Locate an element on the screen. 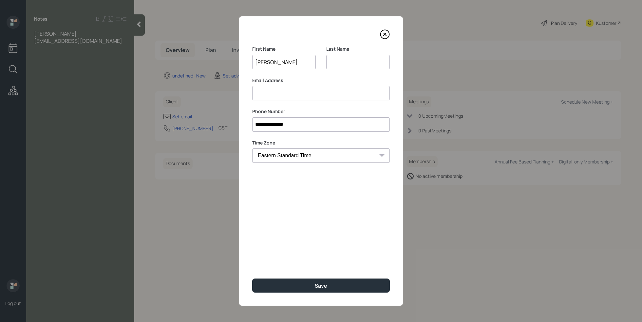 This screenshot has width=642, height=322. button: Save is located at coordinates (321, 286).